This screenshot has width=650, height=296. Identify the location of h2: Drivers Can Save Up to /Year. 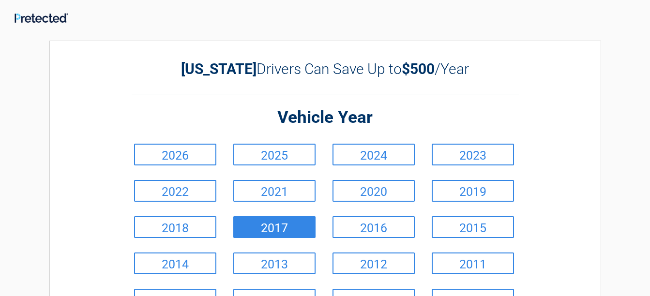
(325, 69).